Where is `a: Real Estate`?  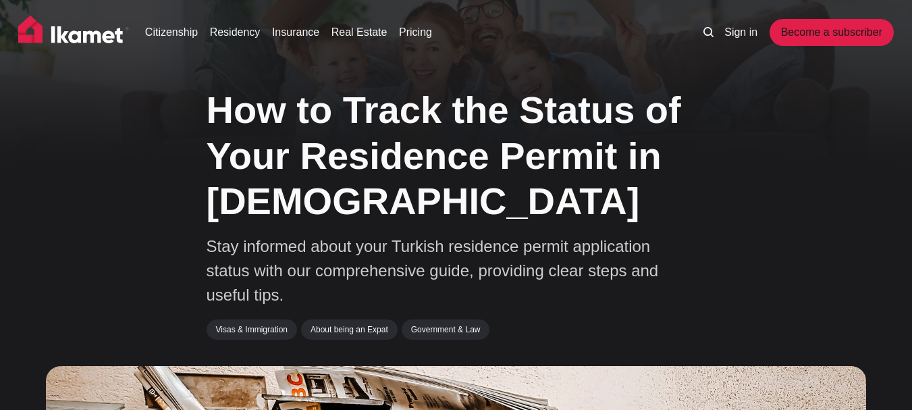 a: Real Estate is located at coordinates (359, 32).